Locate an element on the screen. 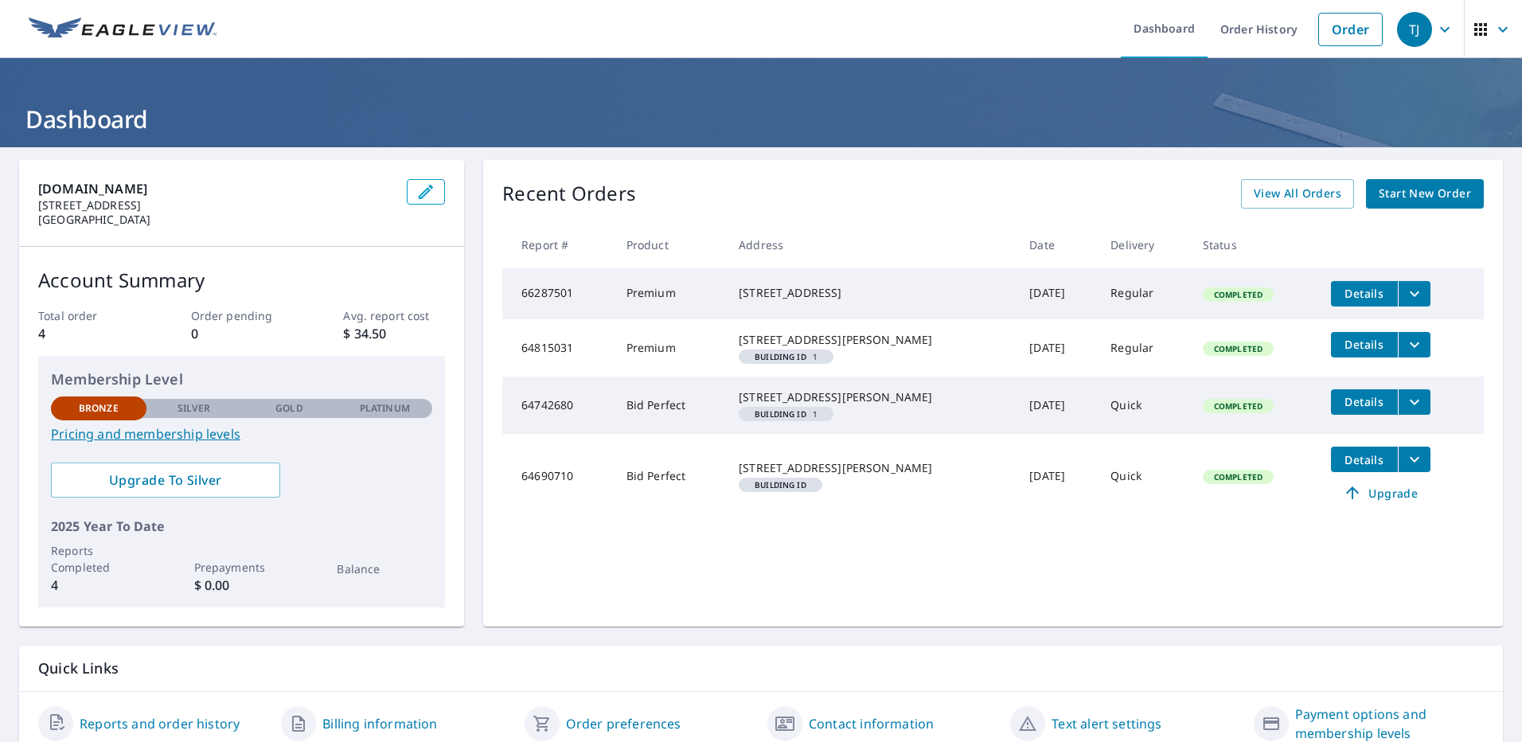 This screenshot has width=1522, height=742. img: EV Logo is located at coordinates (123, 29).